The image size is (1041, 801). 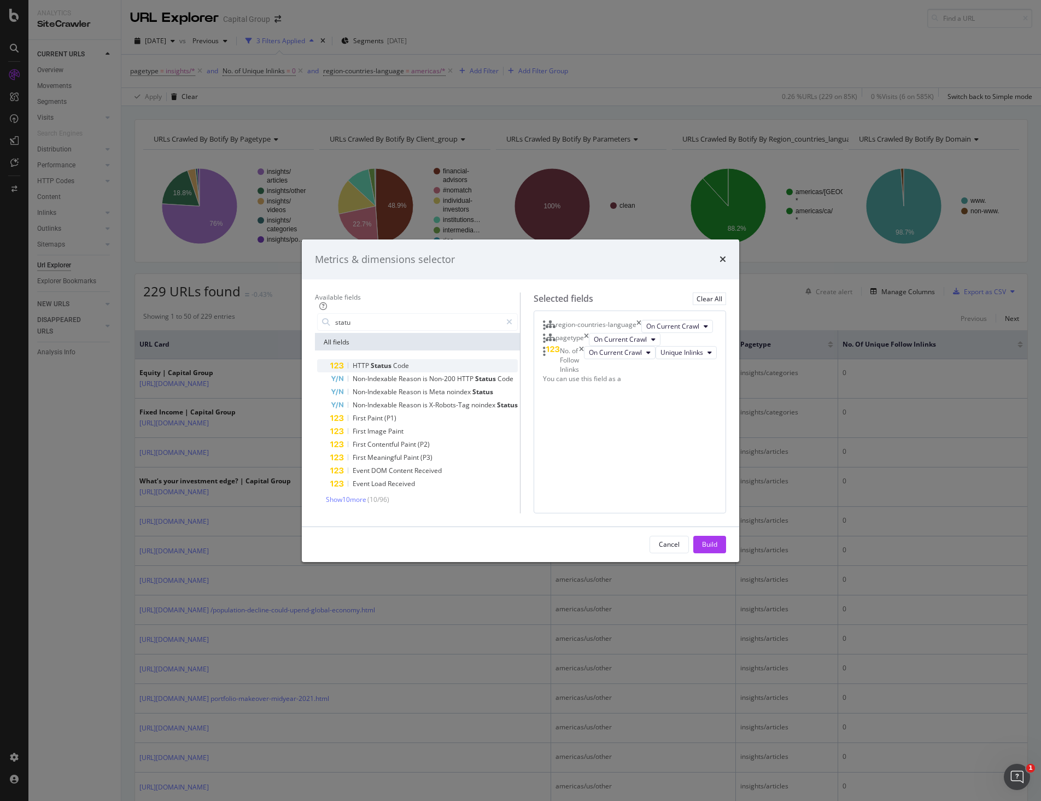 I want to click on span: DOM, so click(x=380, y=470).